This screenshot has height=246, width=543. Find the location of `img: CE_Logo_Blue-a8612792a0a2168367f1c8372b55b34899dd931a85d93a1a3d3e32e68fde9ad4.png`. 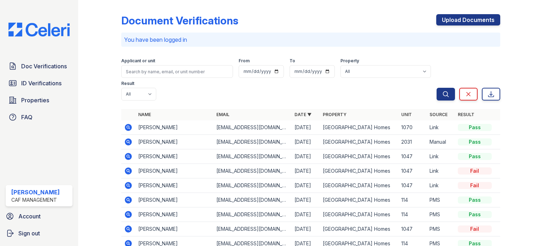

img: CE_Logo_Blue-a8612792a0a2168367f1c8372b55b34899dd931a85d93a1a3d3e32e68fde9ad4.png is located at coordinates (39, 29).